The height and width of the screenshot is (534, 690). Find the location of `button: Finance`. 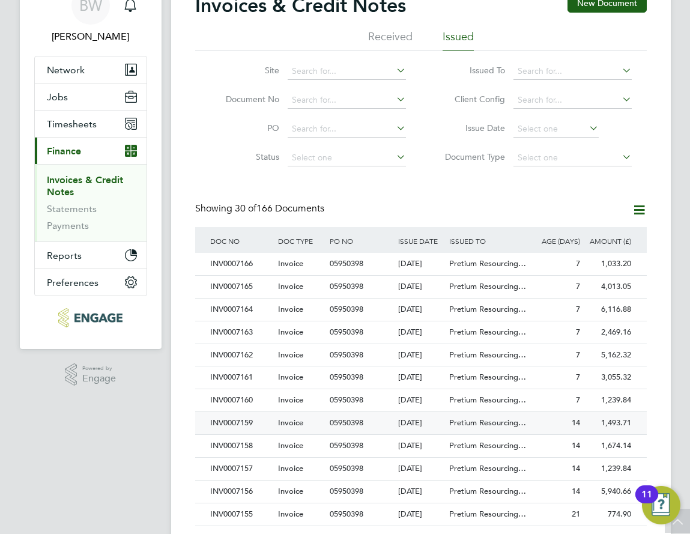

button: Finance is located at coordinates (91, 151).